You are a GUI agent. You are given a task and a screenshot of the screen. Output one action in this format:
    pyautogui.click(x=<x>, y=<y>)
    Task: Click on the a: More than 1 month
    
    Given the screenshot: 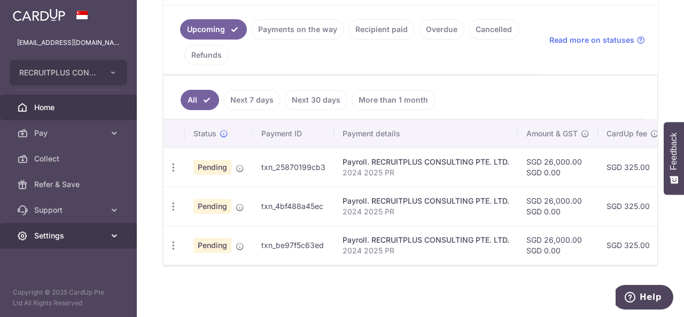 What is the action you would take?
    pyautogui.click(x=394, y=100)
    